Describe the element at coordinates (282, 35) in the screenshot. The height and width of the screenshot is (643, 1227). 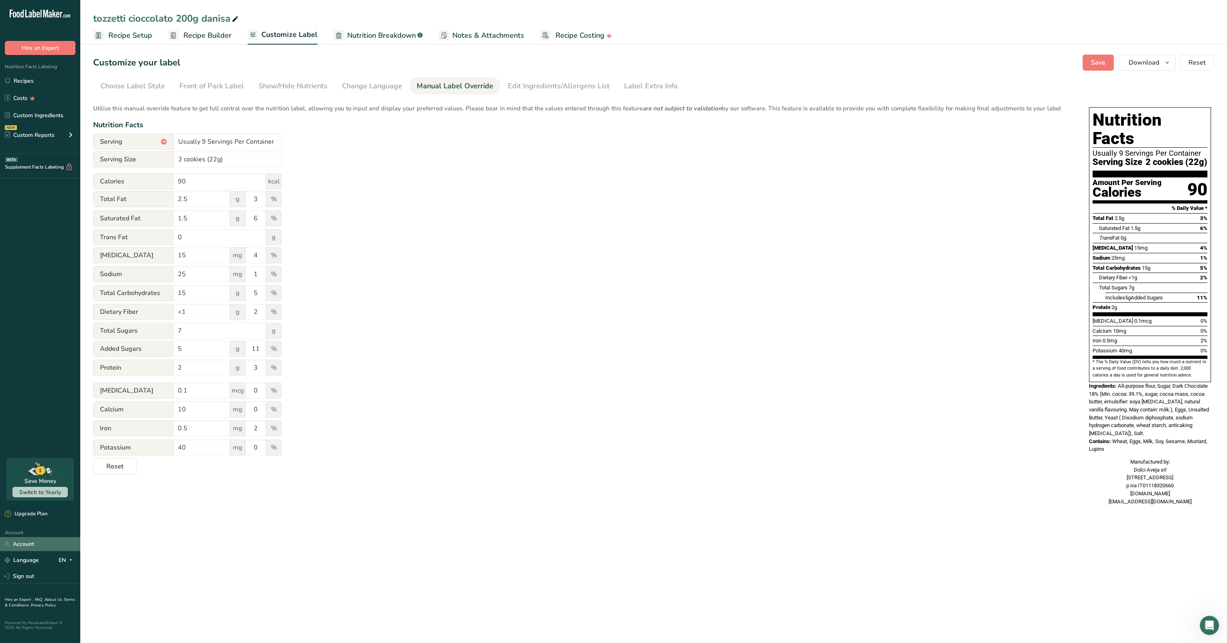
I see `a: Customize Label` at that location.